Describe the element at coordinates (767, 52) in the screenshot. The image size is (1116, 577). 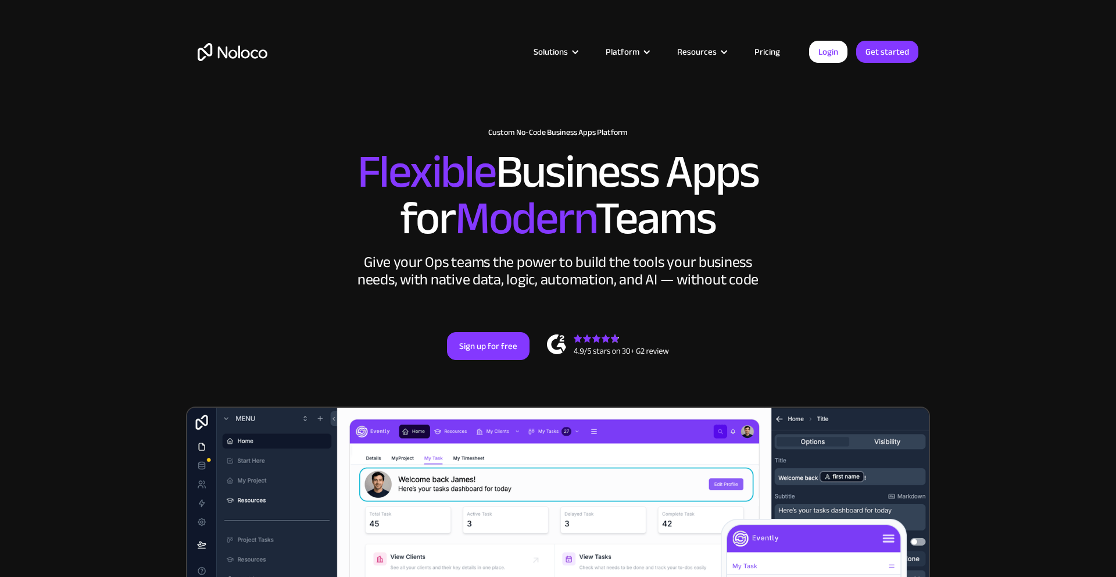
I see `a: Pricing` at that location.